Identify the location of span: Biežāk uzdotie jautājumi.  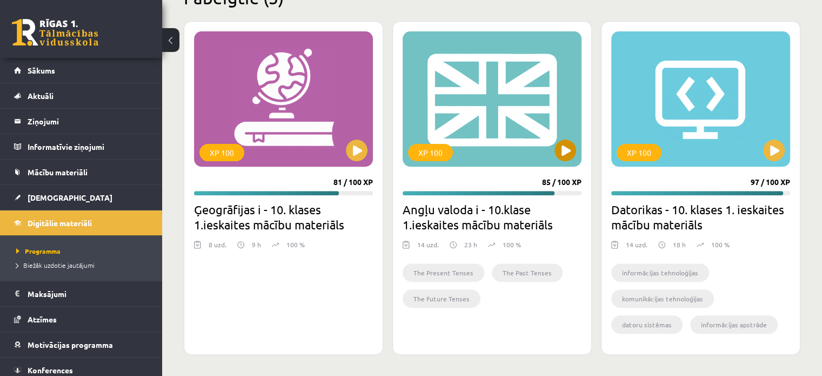
(55, 265).